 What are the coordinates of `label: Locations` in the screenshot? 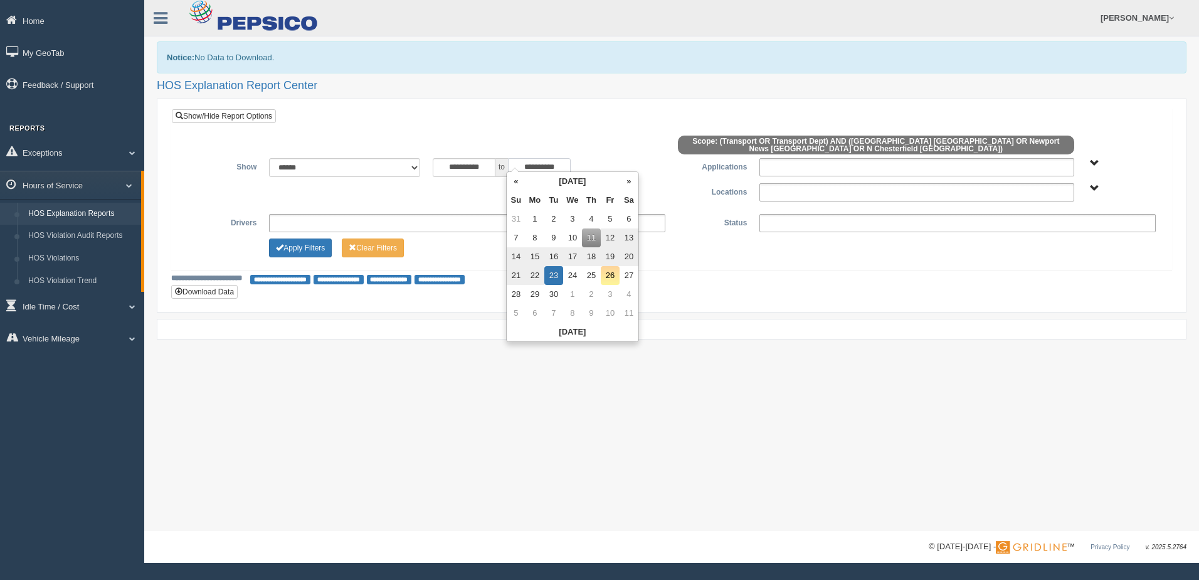 It's located at (713, 191).